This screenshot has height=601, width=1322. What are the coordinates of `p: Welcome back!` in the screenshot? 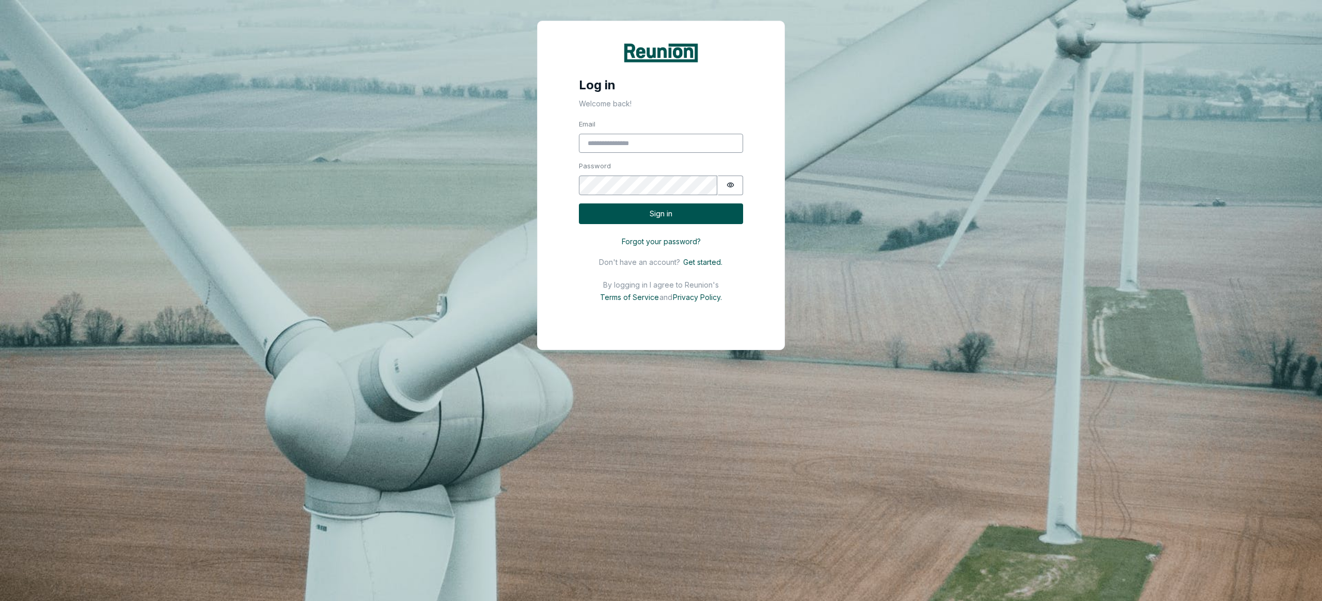 It's located at (661, 101).